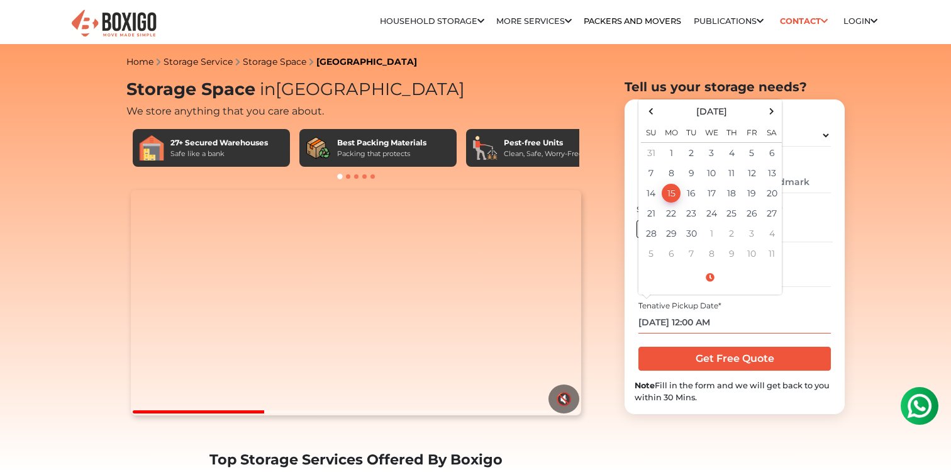  I want to click on input: Ex: 4, so click(789, 231).